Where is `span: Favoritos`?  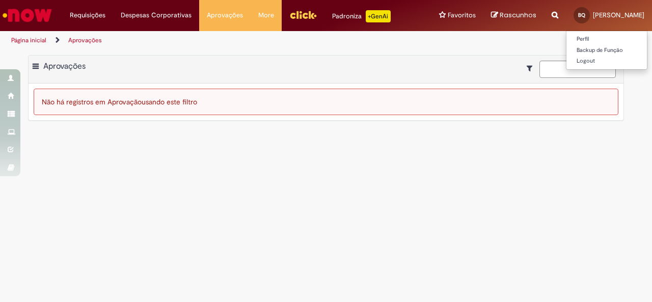 span: Favoritos is located at coordinates (462, 15).